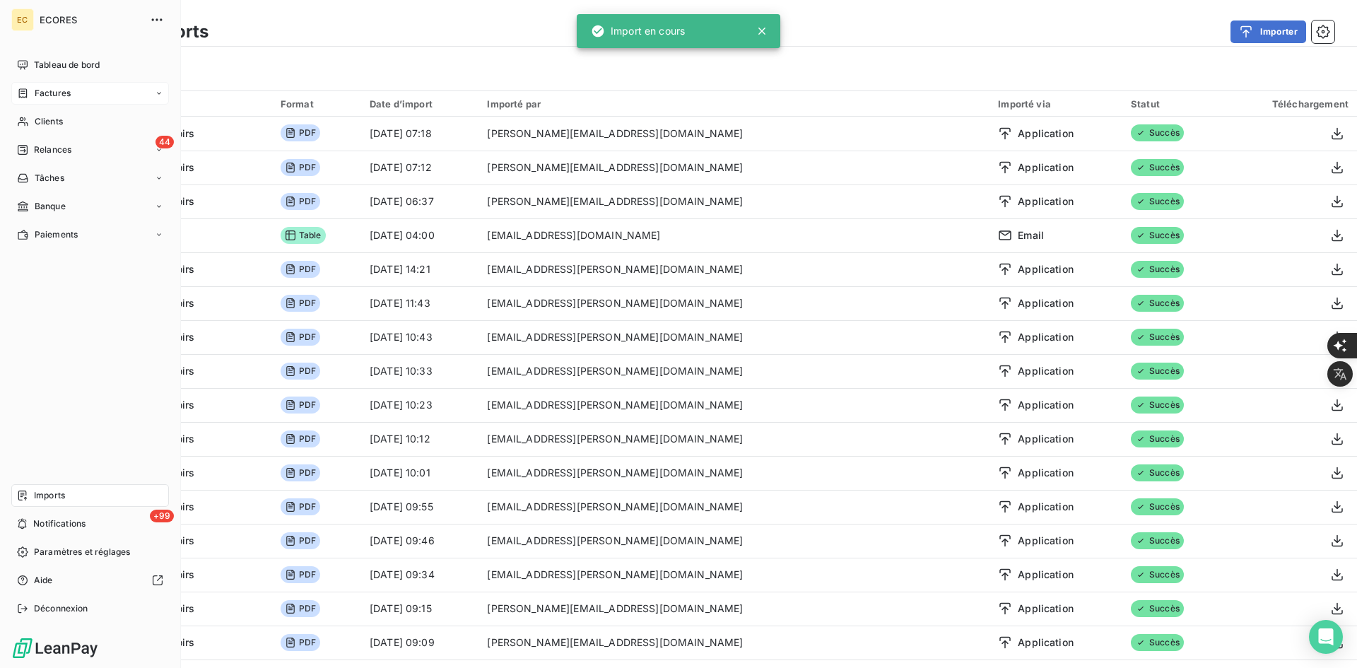 The height and width of the screenshot is (668, 1357). What do you see at coordinates (52, 150) in the screenshot?
I see `span: Relances` at bounding box center [52, 150].